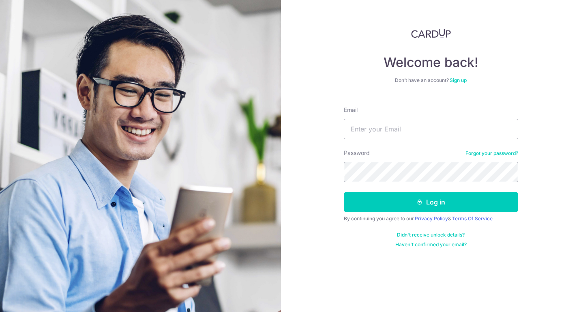 This screenshot has height=312, width=581. I want to click on div: By continuing you agree to our &, so click(431, 218).